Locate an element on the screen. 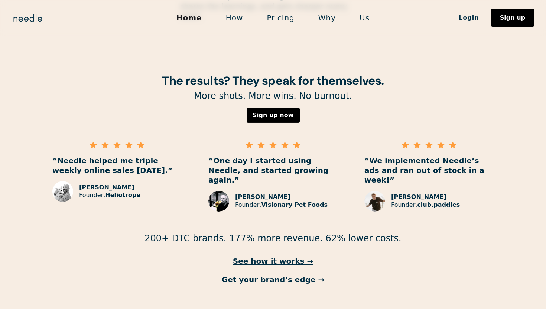  p: “We implemented Needle’s ads and ran out of stock in a week!” is located at coordinates (429, 170).